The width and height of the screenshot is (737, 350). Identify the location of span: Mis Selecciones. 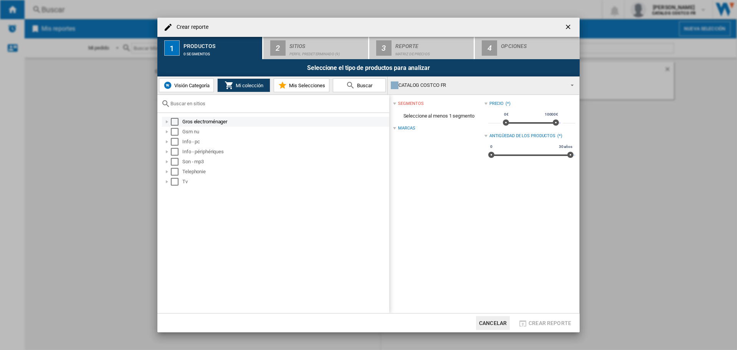
(306, 85).